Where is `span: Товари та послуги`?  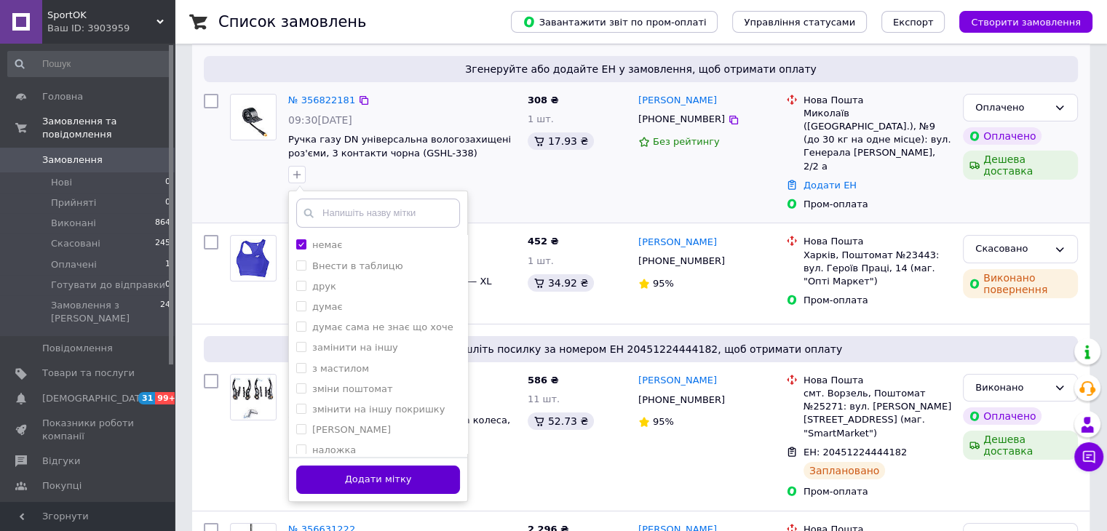
span: Товари та послуги is located at coordinates (88, 373).